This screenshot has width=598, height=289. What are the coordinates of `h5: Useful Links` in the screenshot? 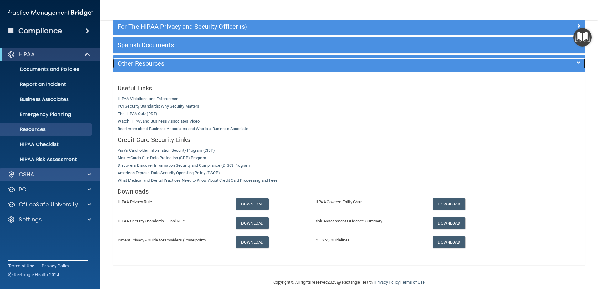 It's located at (349, 88).